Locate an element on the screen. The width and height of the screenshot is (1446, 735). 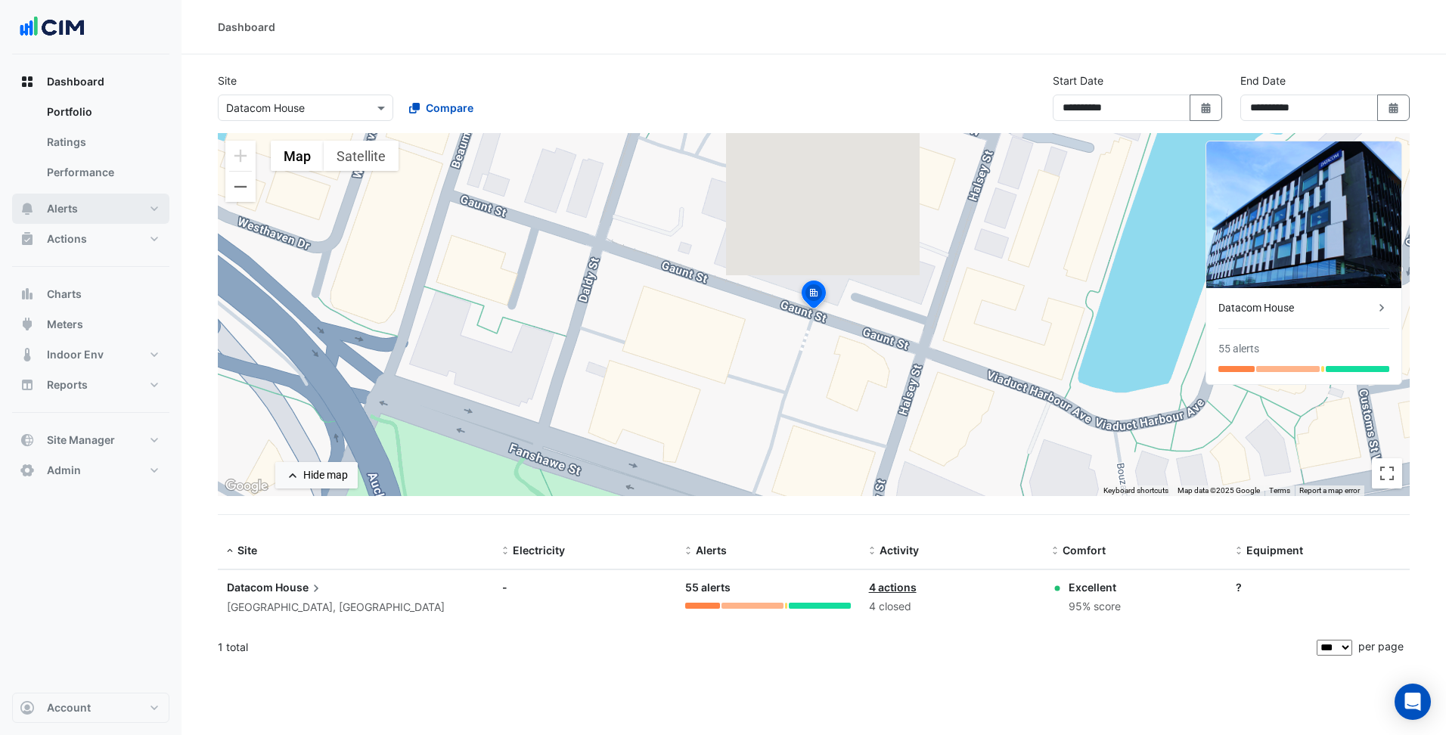
a: Open this area in Google Maps (opens a new window) is located at coordinates (247, 486).